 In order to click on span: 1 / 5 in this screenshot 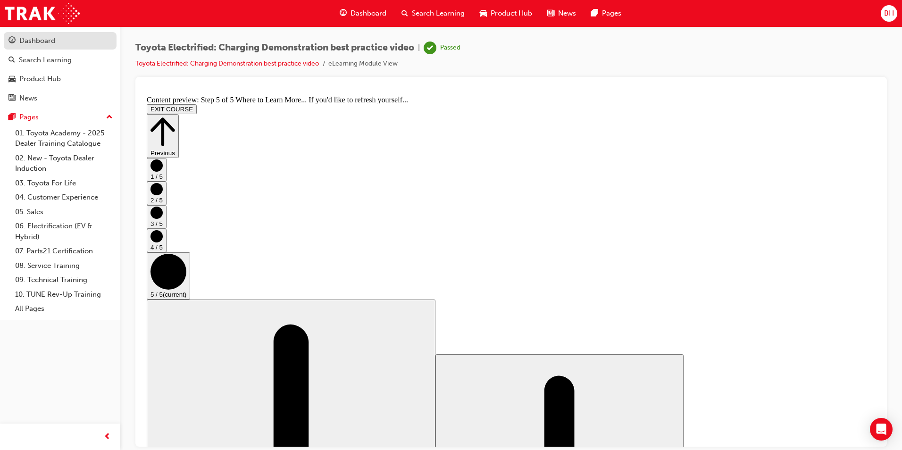, I will do `click(14, 84)`.